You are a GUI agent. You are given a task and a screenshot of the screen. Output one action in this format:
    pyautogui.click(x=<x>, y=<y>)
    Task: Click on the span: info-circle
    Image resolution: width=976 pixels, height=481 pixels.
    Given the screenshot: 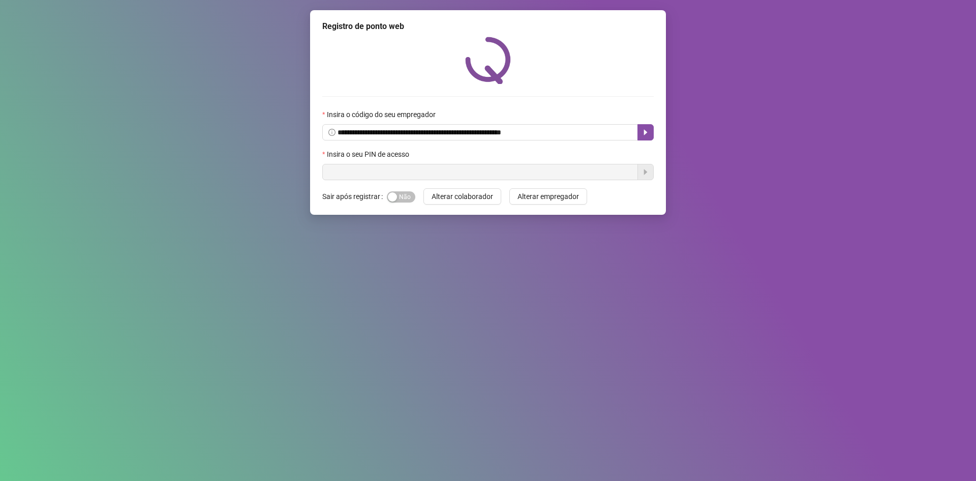 What is the action you would take?
    pyautogui.click(x=332, y=132)
    